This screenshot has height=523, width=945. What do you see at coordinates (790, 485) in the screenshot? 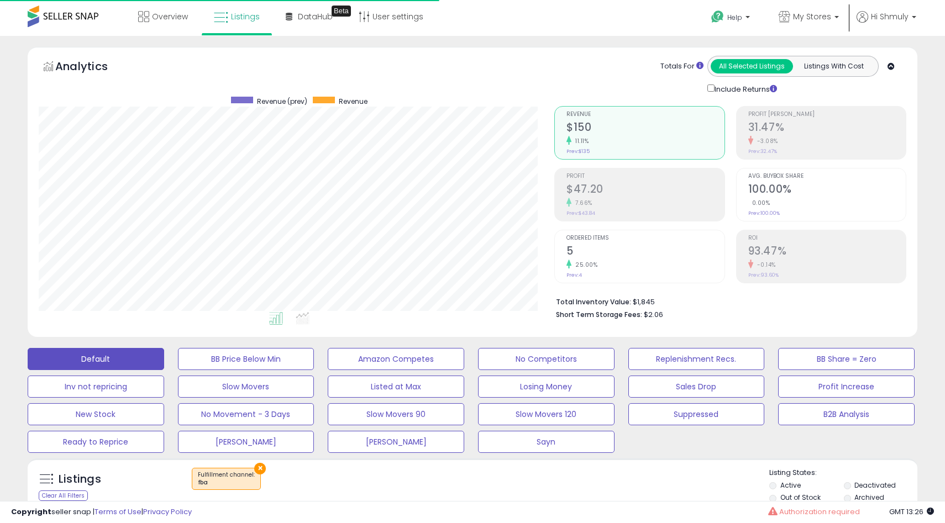
I see `label: Active` at bounding box center [790, 485].